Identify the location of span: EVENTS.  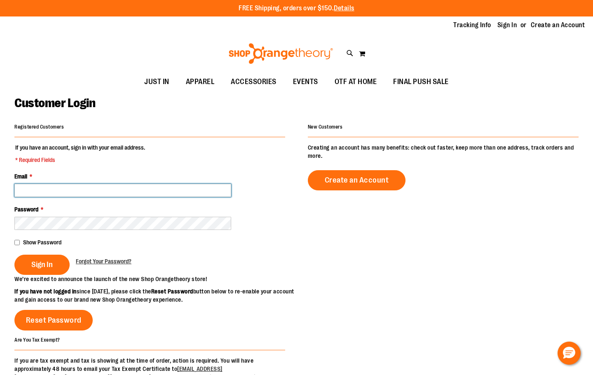
(305, 82).